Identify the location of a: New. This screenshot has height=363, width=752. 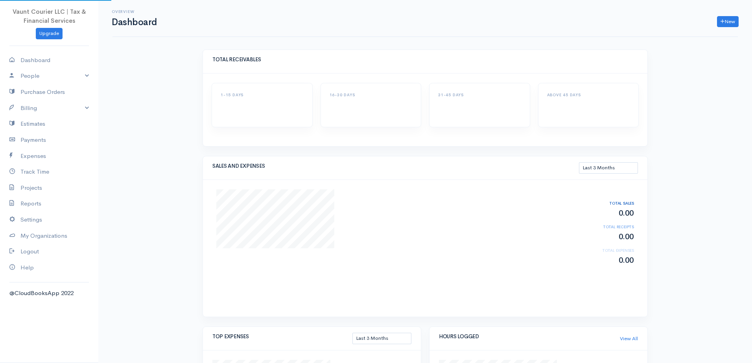
(728, 22).